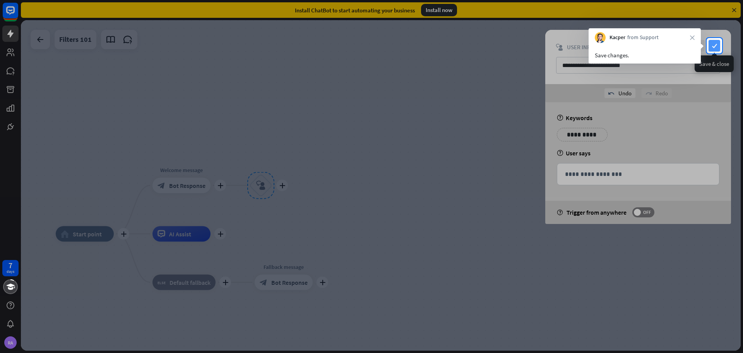  Describe the element at coordinates (645, 55) in the screenshot. I see `div: Save changes.` at that location.